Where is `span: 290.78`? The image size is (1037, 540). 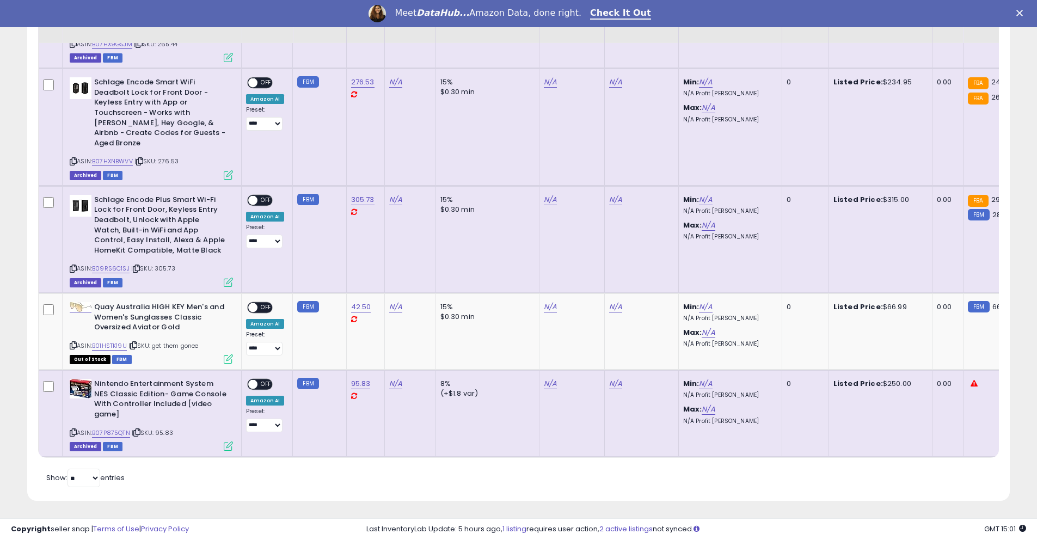
span: 290.78 is located at coordinates (1002, 199).